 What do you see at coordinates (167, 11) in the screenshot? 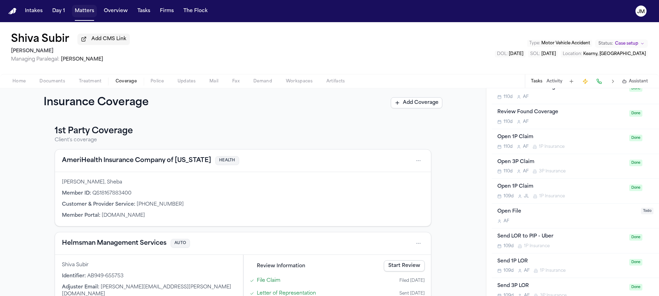
I see `button: Firms` at bounding box center [167, 11].